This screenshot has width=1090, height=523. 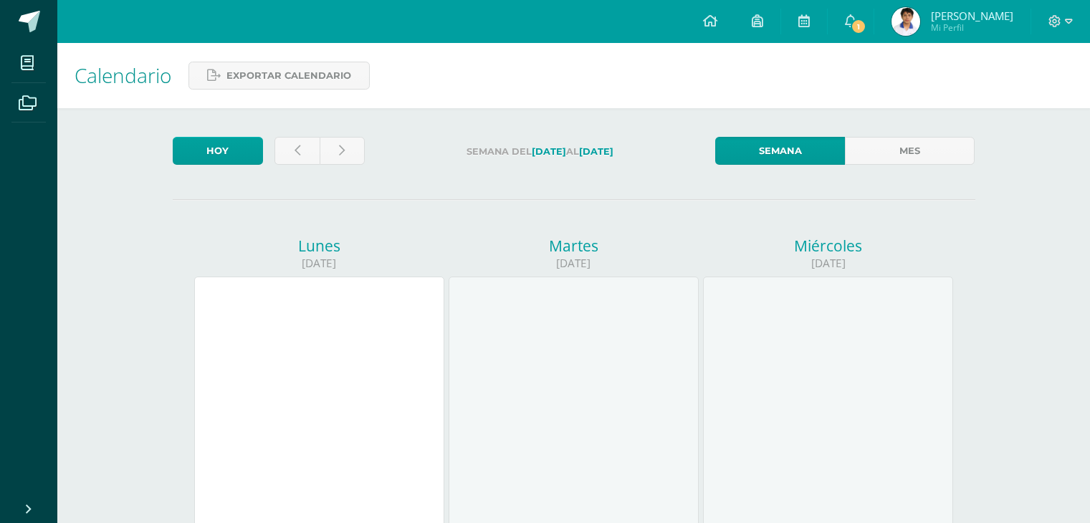 I want to click on div: Martes, so click(x=573, y=246).